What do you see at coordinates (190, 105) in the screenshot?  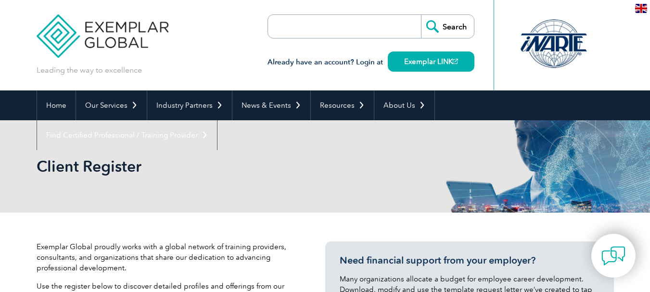 I see `a: Industry Partners` at bounding box center [190, 105].